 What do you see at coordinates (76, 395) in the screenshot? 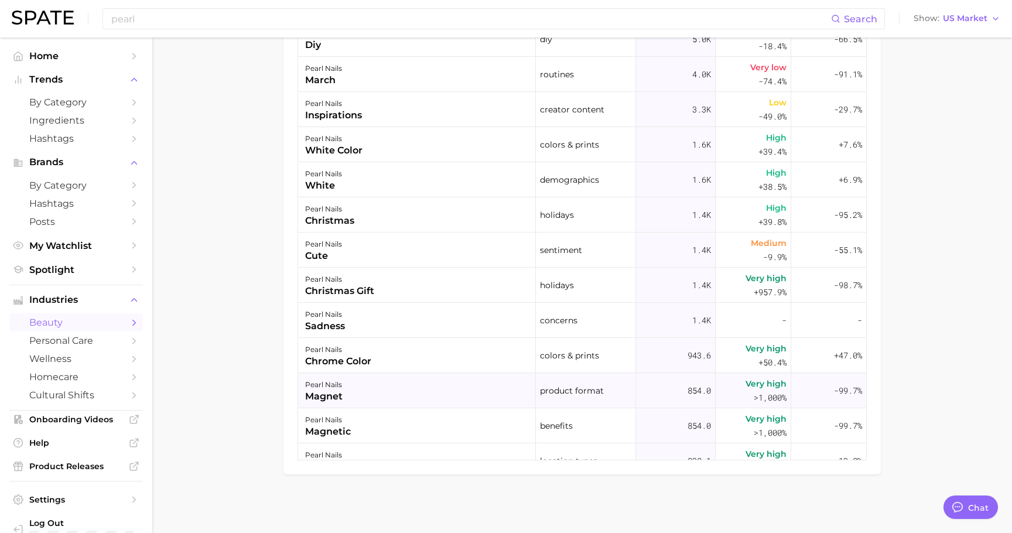
I see `a: cultural shifts` at bounding box center [76, 395].